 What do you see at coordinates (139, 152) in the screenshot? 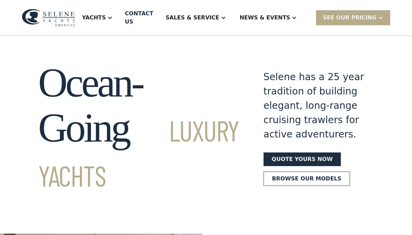
I see `span: Luxury Yachts` at bounding box center [139, 152].